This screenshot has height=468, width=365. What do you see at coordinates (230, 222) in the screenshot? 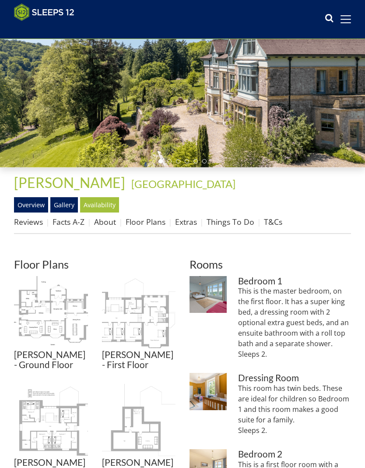
I see `a: Things To Do` at bounding box center [230, 222].